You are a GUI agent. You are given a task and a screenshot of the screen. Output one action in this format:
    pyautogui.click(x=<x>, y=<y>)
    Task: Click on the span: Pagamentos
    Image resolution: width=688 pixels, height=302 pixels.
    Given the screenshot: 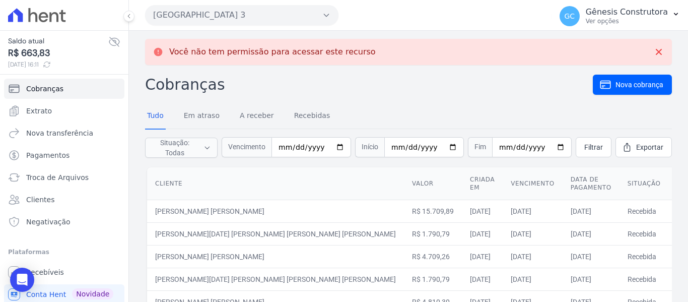 What is the action you would take?
    pyautogui.click(x=48, y=155)
    